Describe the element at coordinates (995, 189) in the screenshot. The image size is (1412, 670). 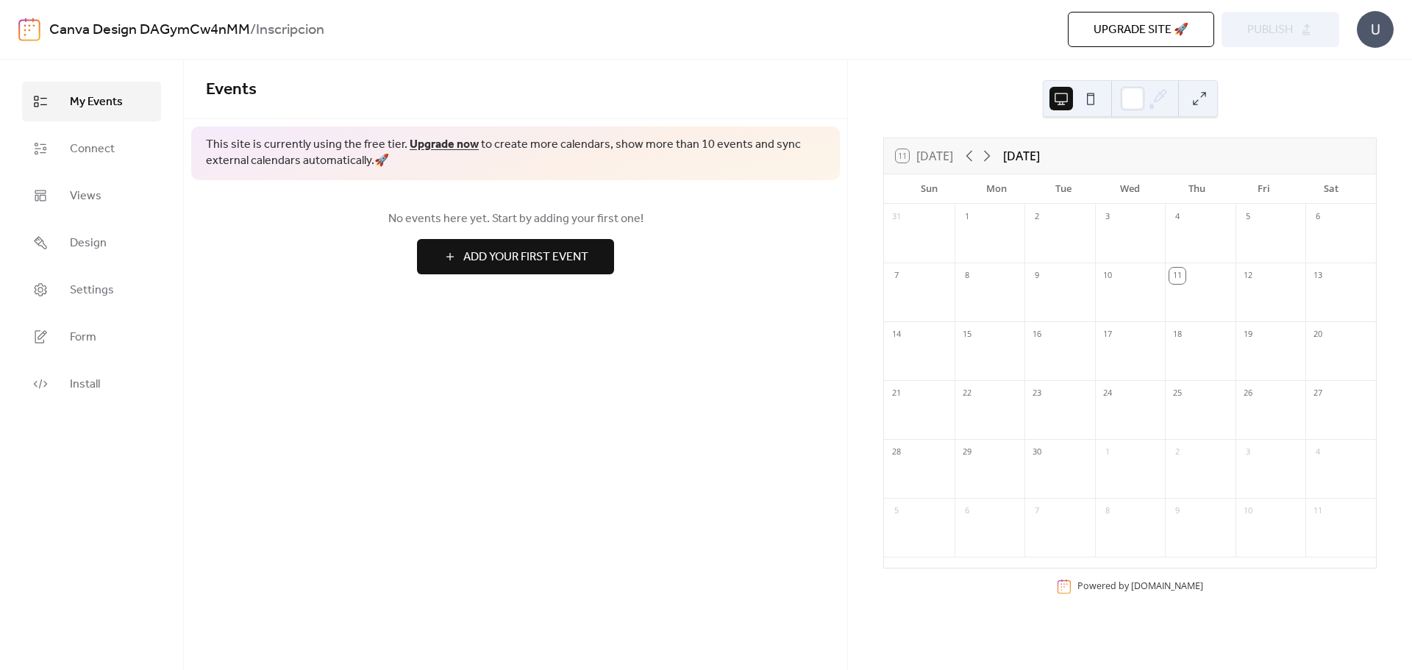
I see `div: Mon` at that location.